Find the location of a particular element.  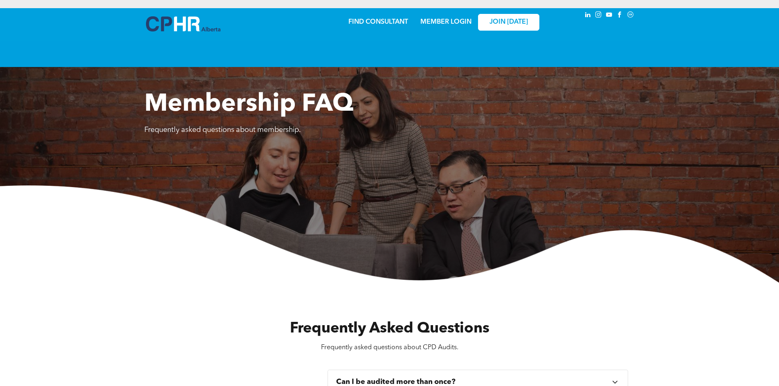

a: facebook is located at coordinates (620, 16).